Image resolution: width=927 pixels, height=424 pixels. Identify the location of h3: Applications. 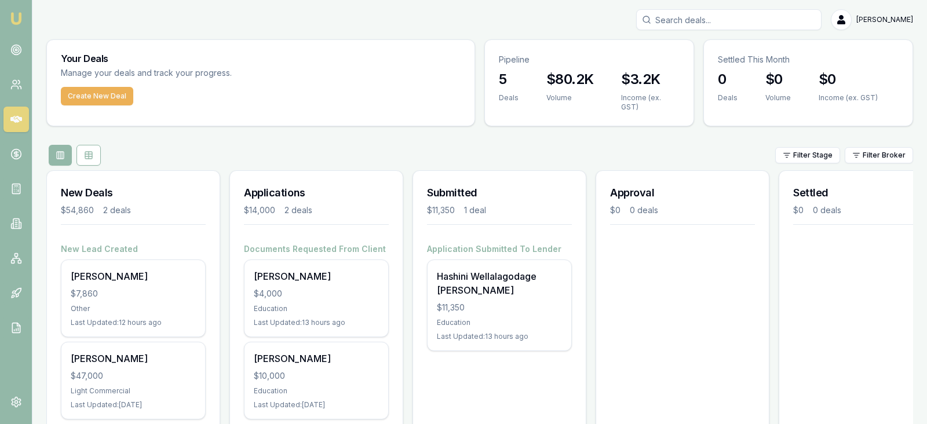
(316, 193).